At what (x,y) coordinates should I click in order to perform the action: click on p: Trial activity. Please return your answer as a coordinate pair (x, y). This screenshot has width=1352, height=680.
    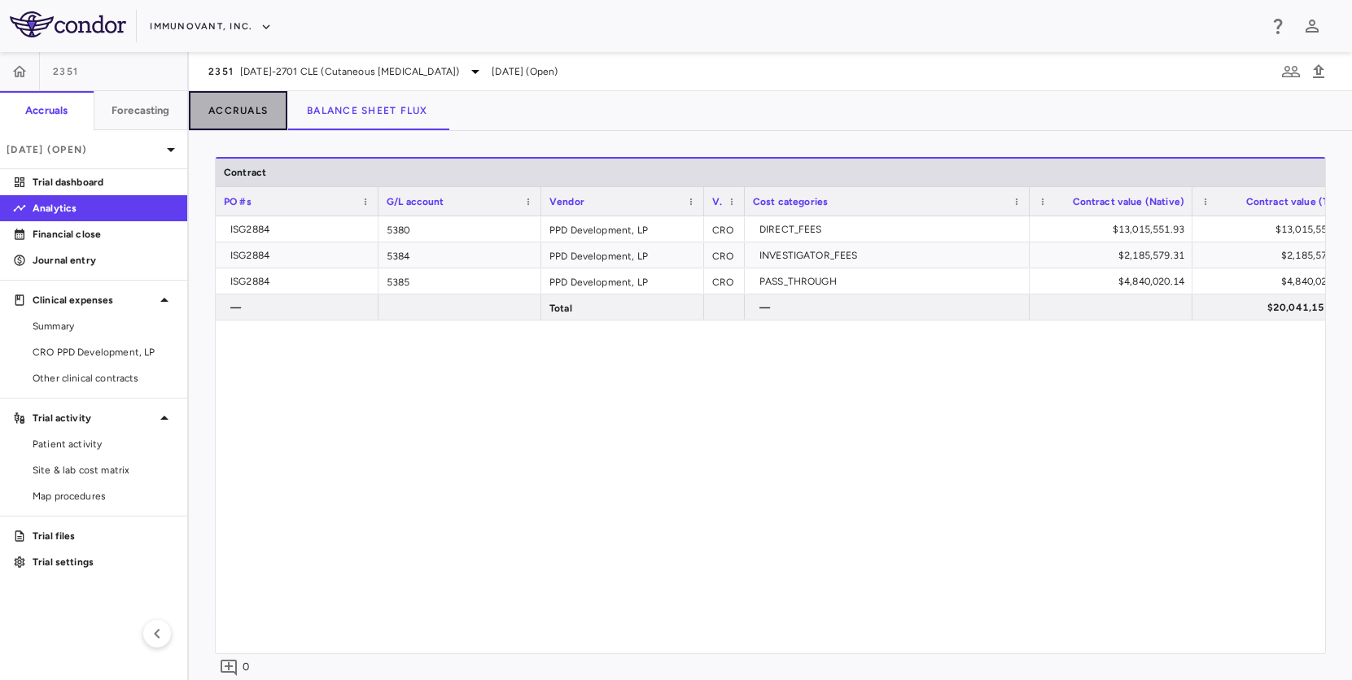
    Looking at the image, I should click on (94, 418).